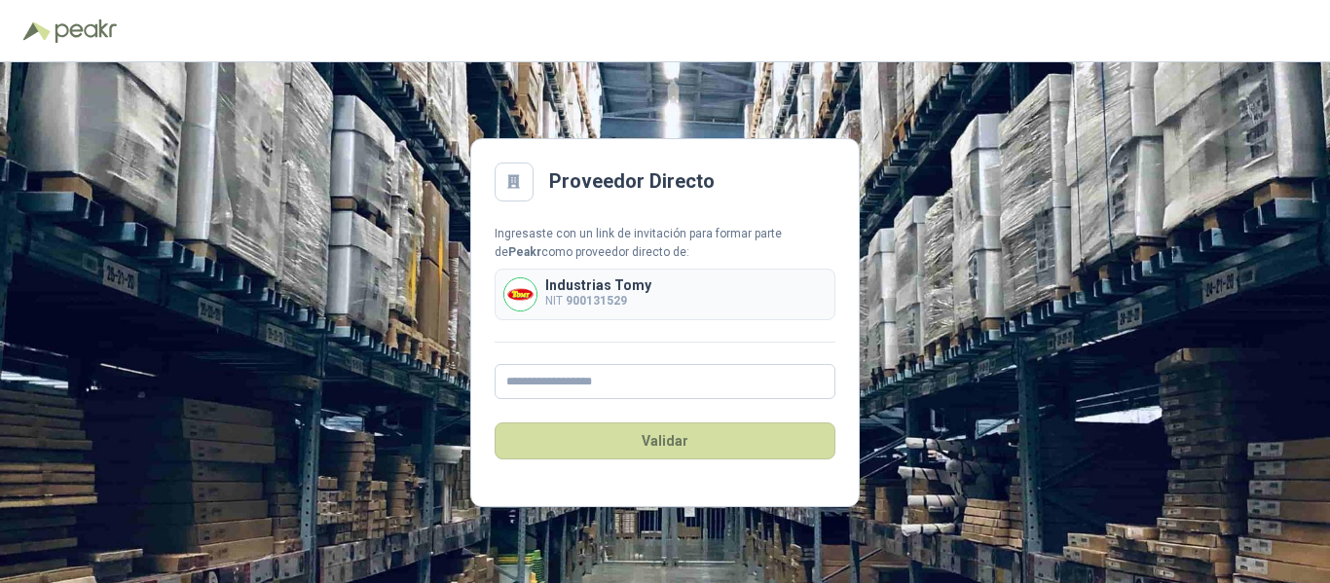  I want to click on img: Peakr, so click(86, 31).